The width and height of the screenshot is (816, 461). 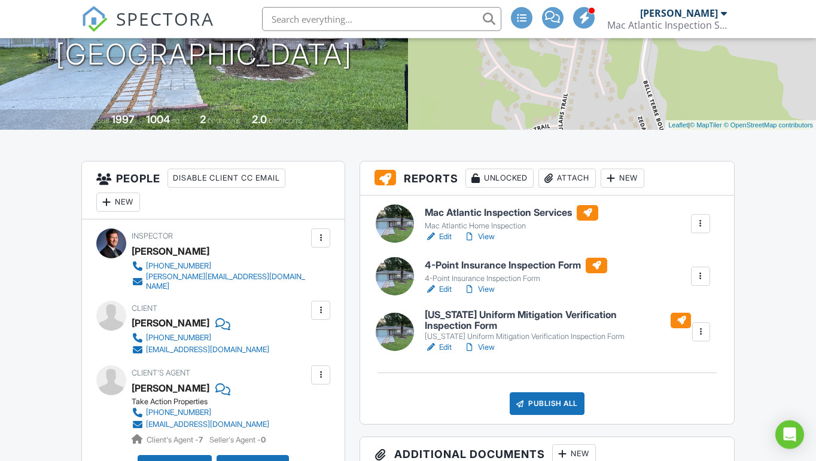 What do you see at coordinates (516, 266) in the screenshot?
I see `h6: 4-Point Insurance Inspection Form` at bounding box center [516, 266].